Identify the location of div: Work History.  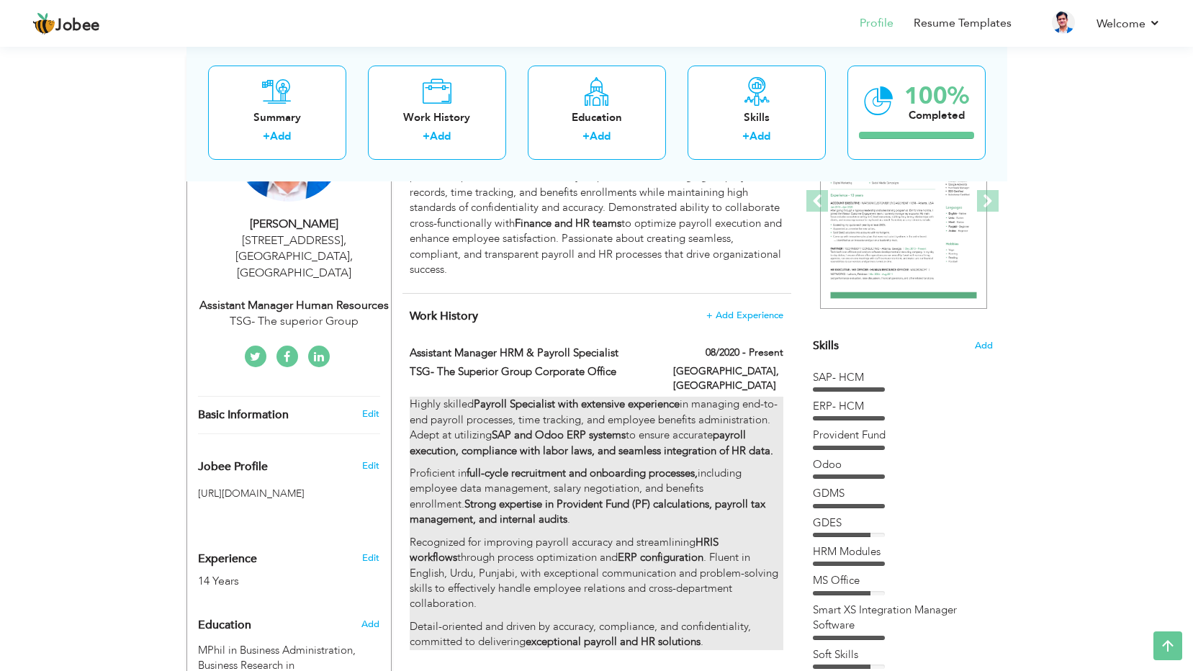
(437, 117).